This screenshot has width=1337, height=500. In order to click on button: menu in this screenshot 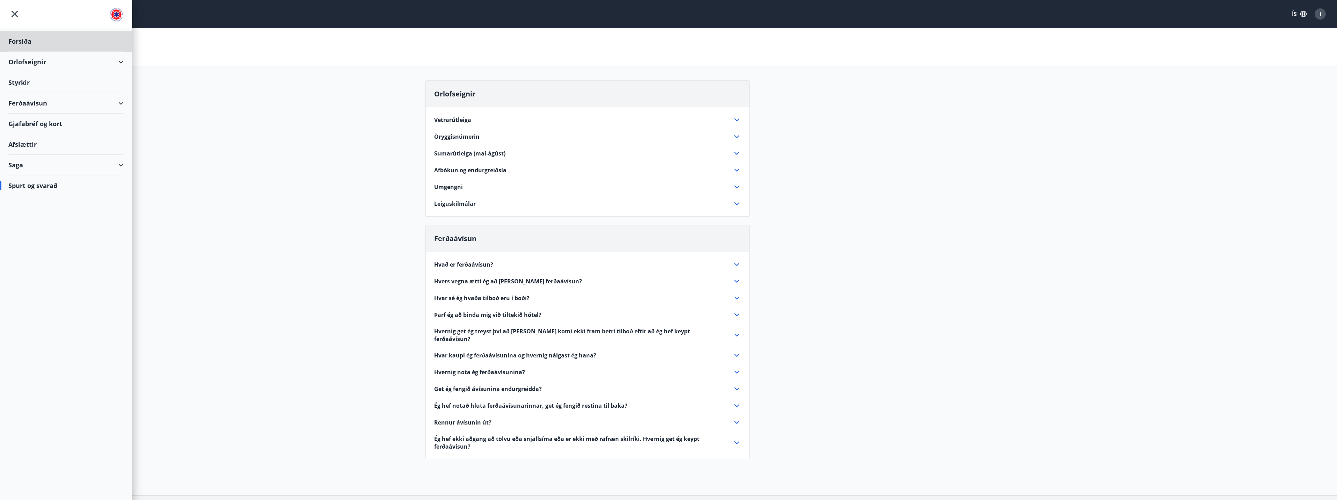, I will do `click(15, 14)`.